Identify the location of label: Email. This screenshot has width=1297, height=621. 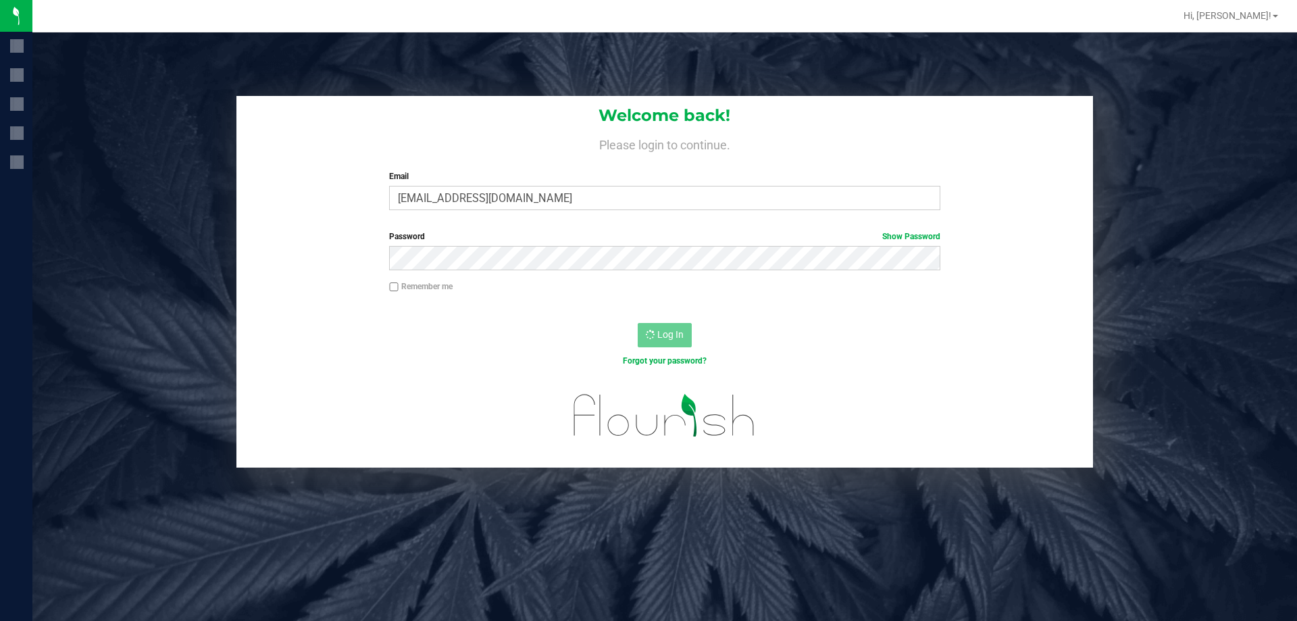
(664, 176).